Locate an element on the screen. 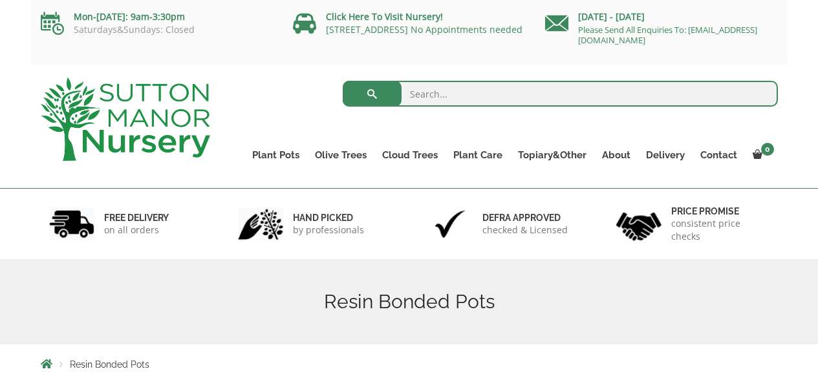 This screenshot has height=378, width=818. p: on all orders is located at coordinates (136, 230).